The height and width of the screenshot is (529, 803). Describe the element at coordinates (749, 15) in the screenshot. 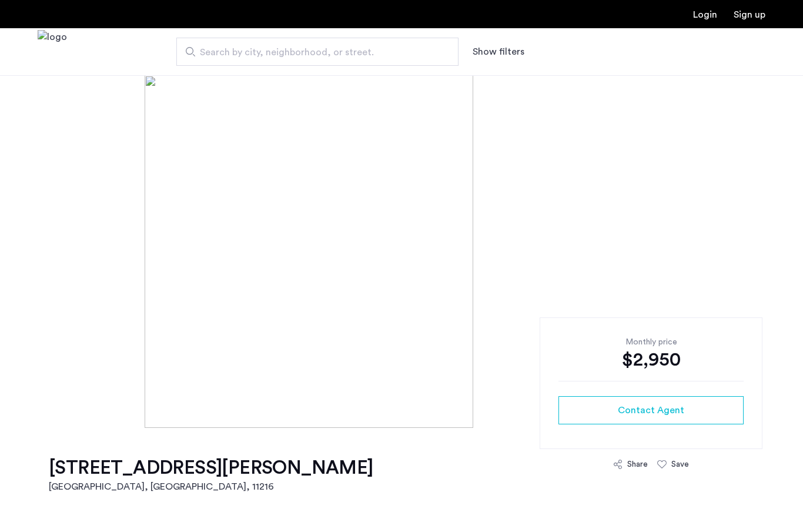

I see `a: Registration` at that location.